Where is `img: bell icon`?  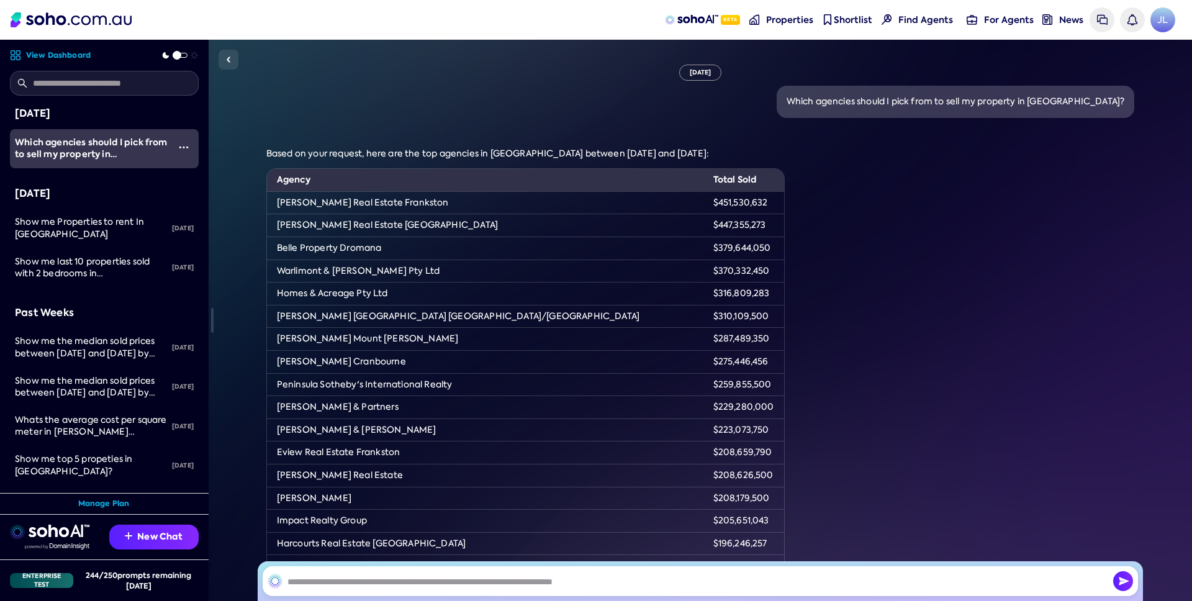
img: bell icon is located at coordinates (1132, 19).